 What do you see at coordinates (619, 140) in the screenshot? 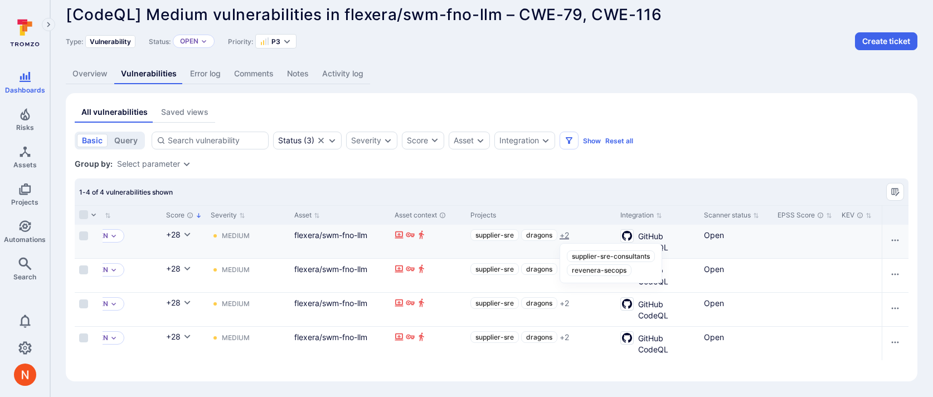
I see `button: Reset all` at bounding box center [619, 140].